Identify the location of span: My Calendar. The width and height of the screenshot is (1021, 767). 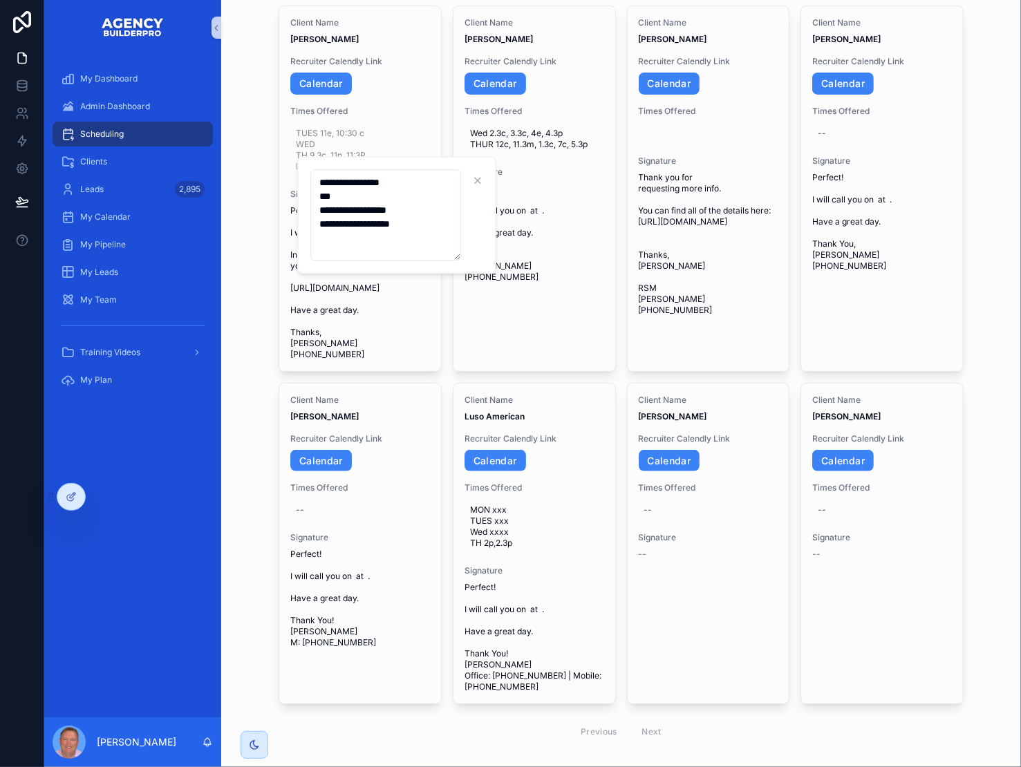
(105, 217).